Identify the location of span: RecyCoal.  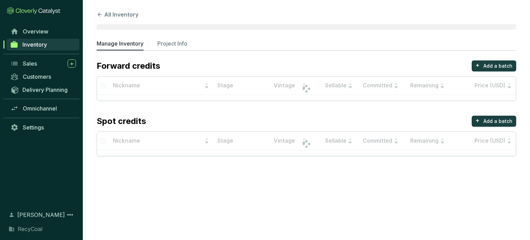
(30, 229).